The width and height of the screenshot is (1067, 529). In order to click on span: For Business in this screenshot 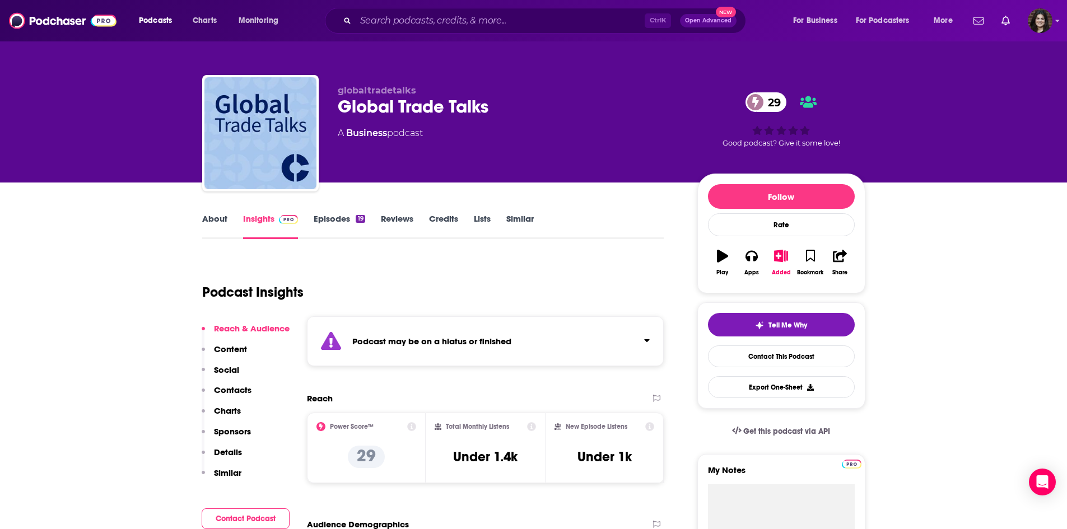, I will do `click(815, 21)`.